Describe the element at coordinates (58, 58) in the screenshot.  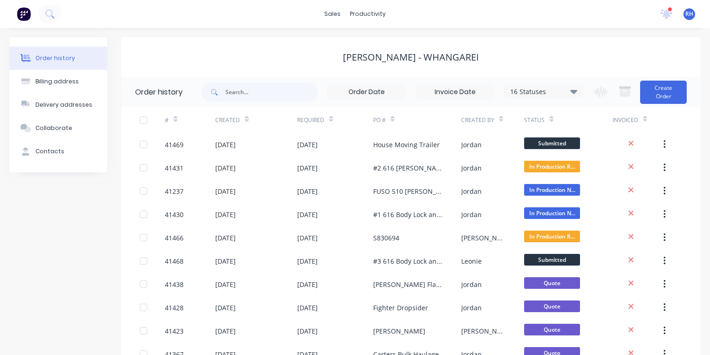
I see `button: Order history` at that location.